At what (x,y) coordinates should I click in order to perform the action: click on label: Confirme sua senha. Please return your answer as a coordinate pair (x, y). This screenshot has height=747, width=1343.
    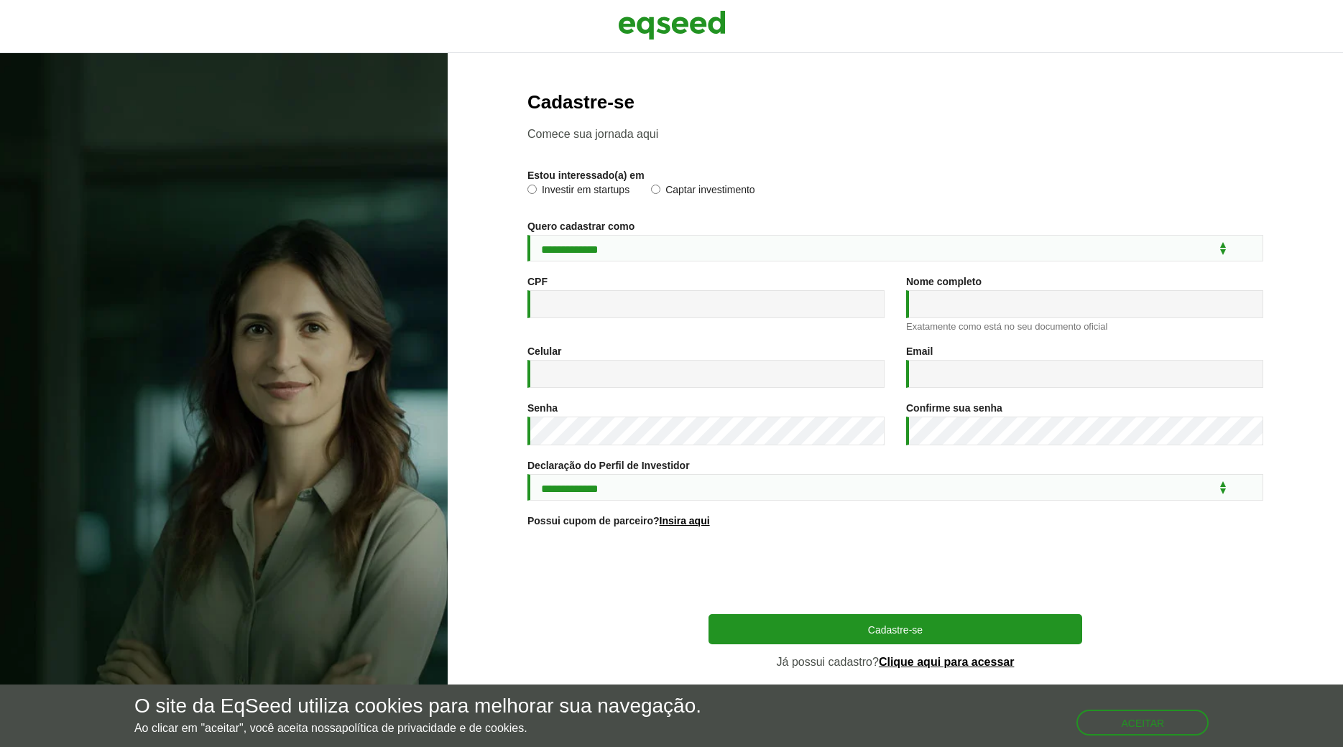
    Looking at the image, I should click on (954, 408).